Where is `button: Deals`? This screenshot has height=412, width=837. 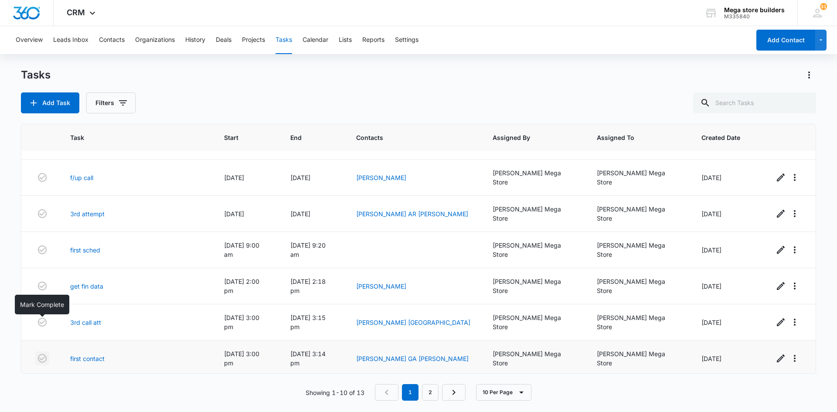
button: Deals is located at coordinates (224, 40).